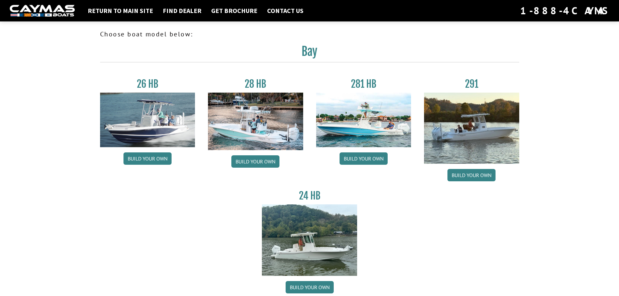 This screenshot has height=296, width=619. What do you see at coordinates (310, 53) in the screenshot?
I see `h2: Bay` at bounding box center [310, 53].